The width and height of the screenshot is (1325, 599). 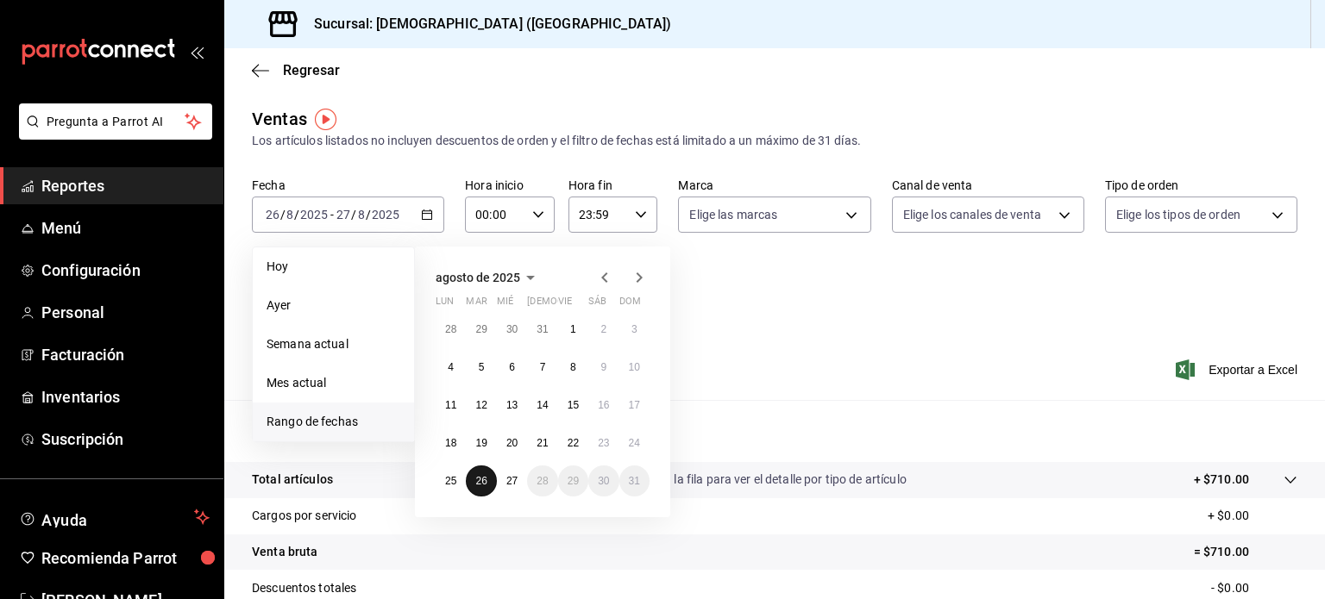 What do you see at coordinates (573, 443) in the screenshot?
I see `button: 22 de agosto de 2025` at bounding box center [573, 443].